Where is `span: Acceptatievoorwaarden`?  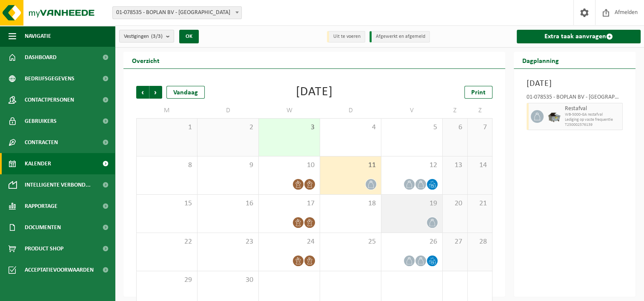 span: Acceptatievoorwaarden is located at coordinates (59, 270).